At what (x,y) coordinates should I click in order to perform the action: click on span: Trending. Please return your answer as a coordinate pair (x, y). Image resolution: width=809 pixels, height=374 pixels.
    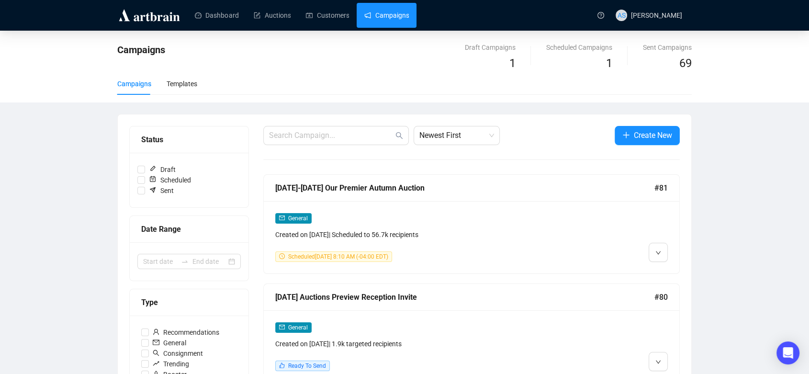
    Looking at the image, I should click on (171, 364).